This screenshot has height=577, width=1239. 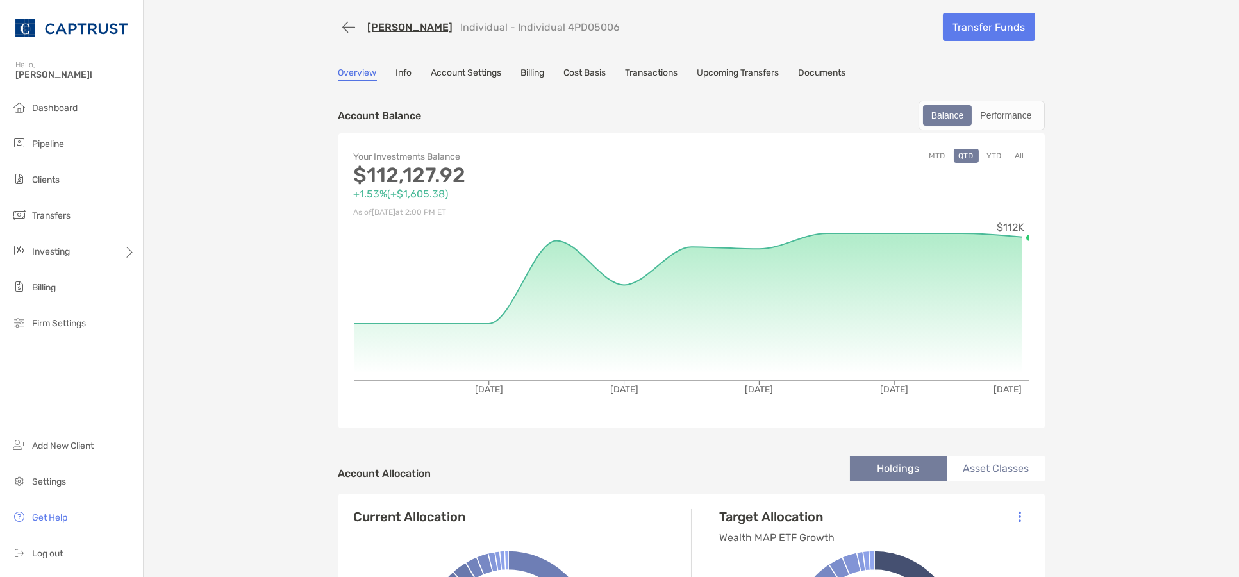 What do you see at coordinates (19, 143) in the screenshot?
I see `img: pipeline icon` at bounding box center [19, 143].